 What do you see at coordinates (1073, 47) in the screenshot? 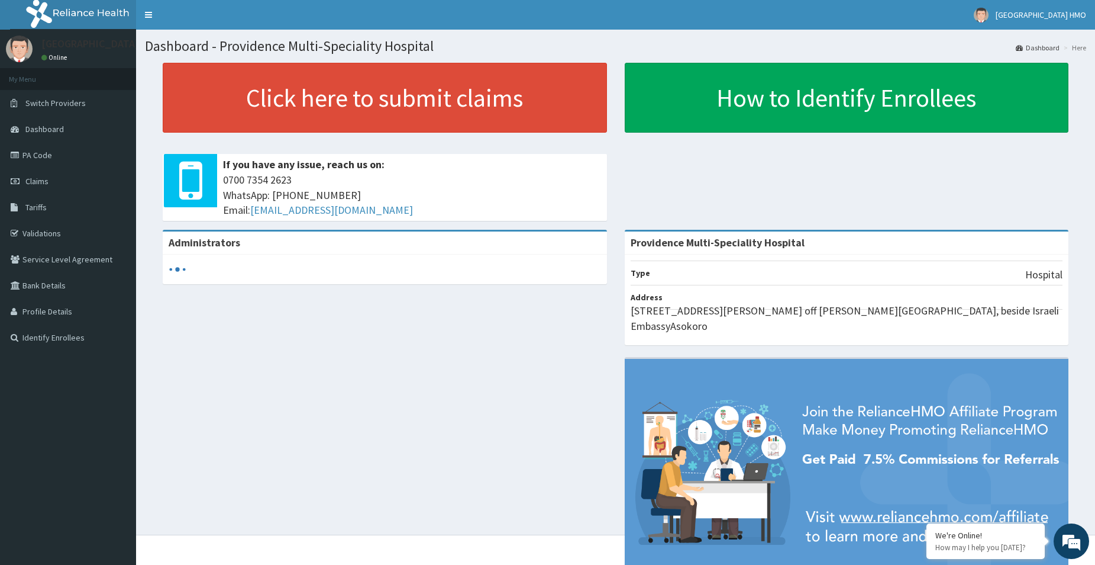
I see `li: Here` at bounding box center [1073, 47].